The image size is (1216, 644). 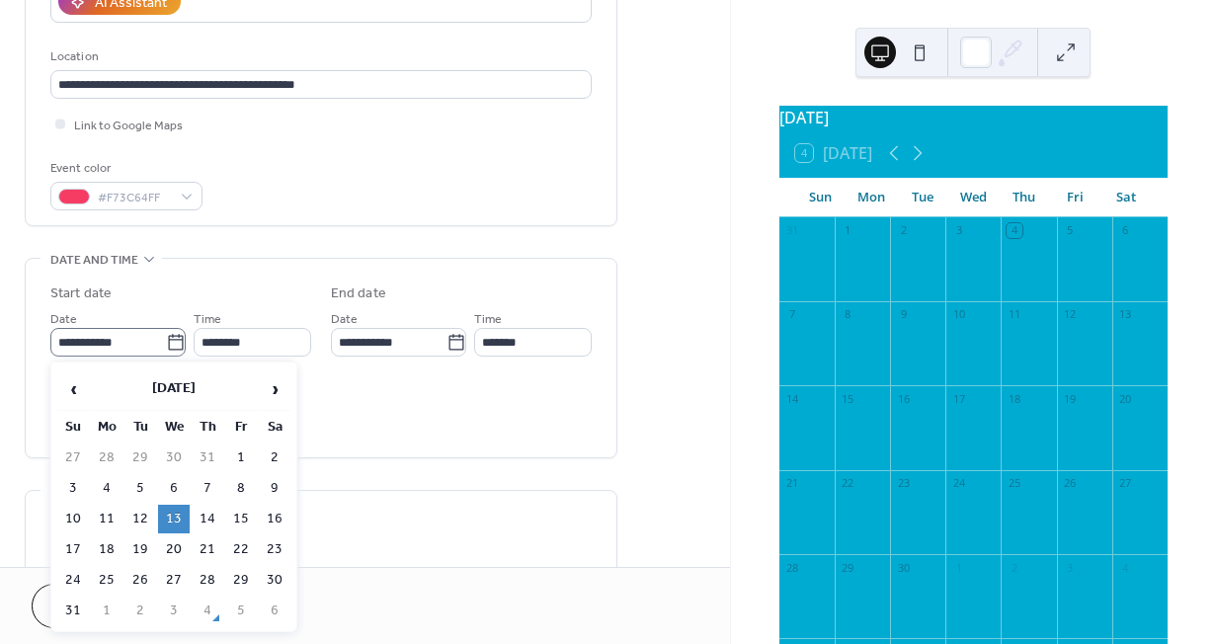 What do you see at coordinates (207, 488) in the screenshot?
I see `td: 7` at bounding box center [207, 488].